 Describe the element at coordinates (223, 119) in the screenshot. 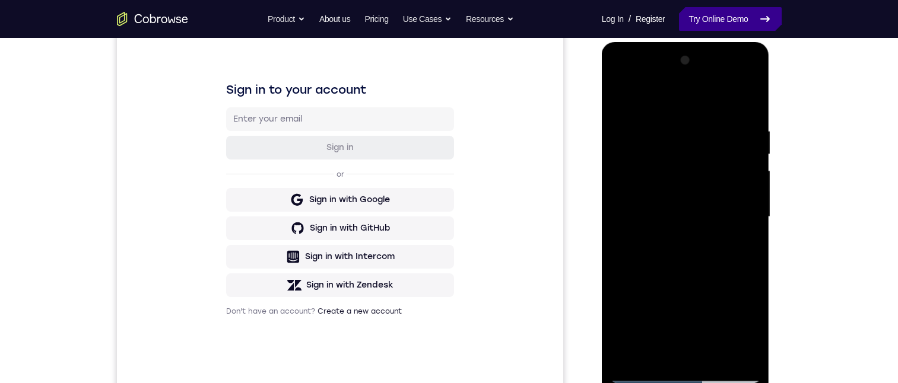

I see `input: Enter your email` at that location.